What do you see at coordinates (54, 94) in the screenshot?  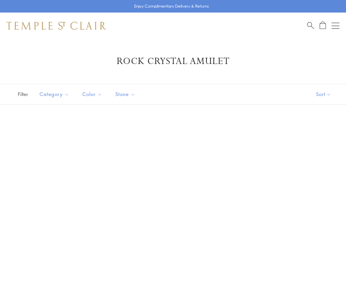 I see `button: Category` at bounding box center [54, 94].